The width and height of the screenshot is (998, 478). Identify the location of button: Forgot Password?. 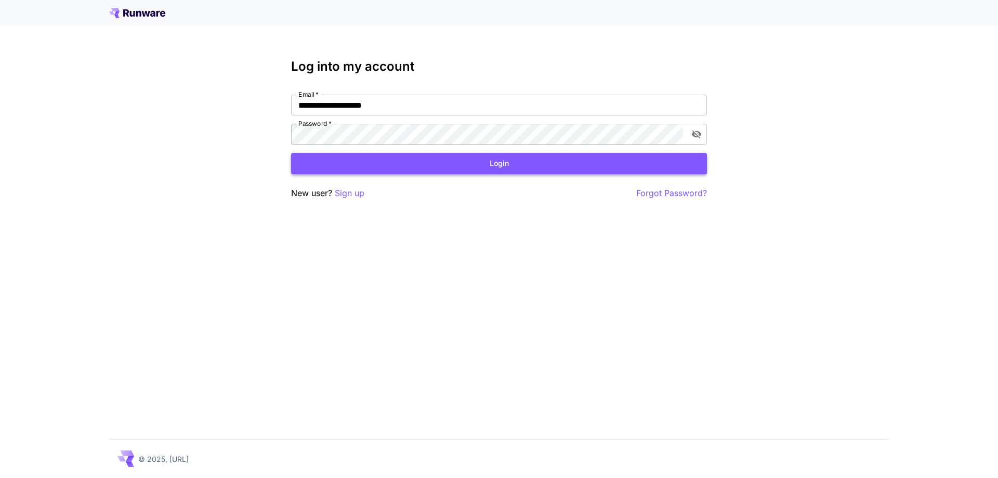
(672, 193).